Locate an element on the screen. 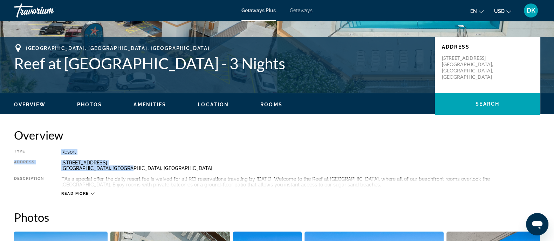  p: Address is located at coordinates (487, 47).